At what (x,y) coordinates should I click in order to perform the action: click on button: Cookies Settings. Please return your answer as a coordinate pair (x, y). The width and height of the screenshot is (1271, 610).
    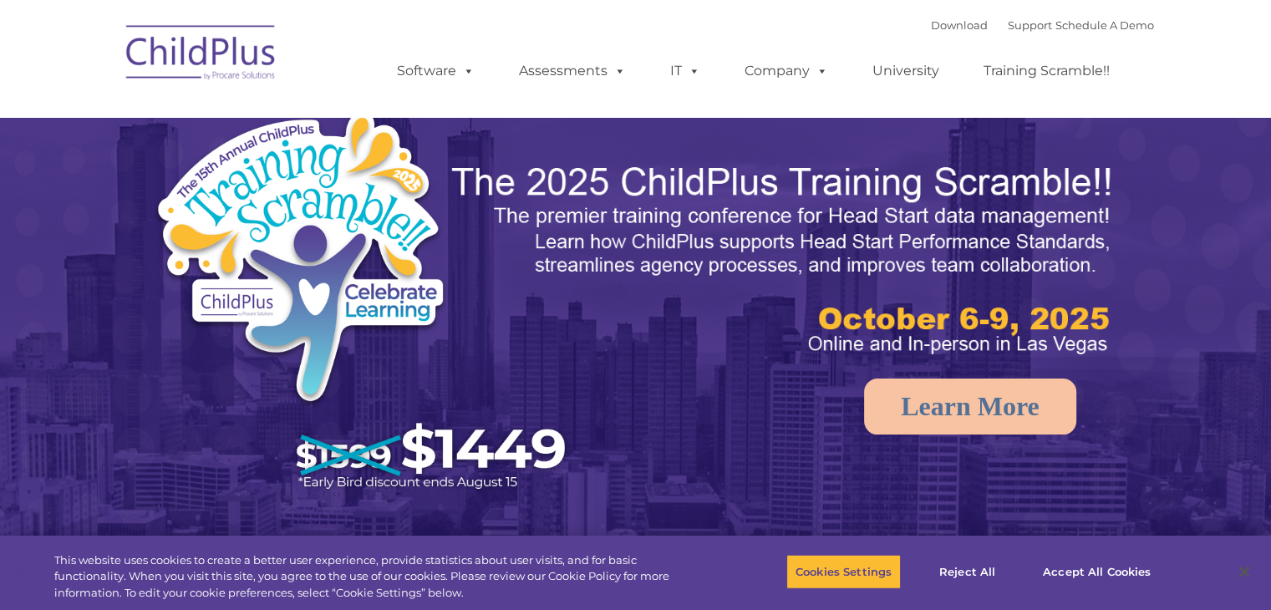
    Looking at the image, I should click on (843, 572).